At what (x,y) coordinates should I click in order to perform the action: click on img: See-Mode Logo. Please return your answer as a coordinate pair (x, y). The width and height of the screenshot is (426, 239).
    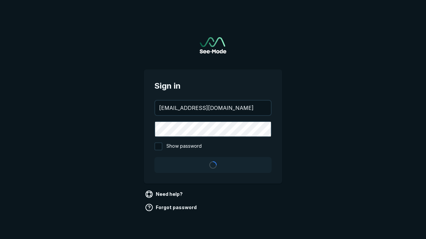
    Looking at the image, I should click on (213, 45).